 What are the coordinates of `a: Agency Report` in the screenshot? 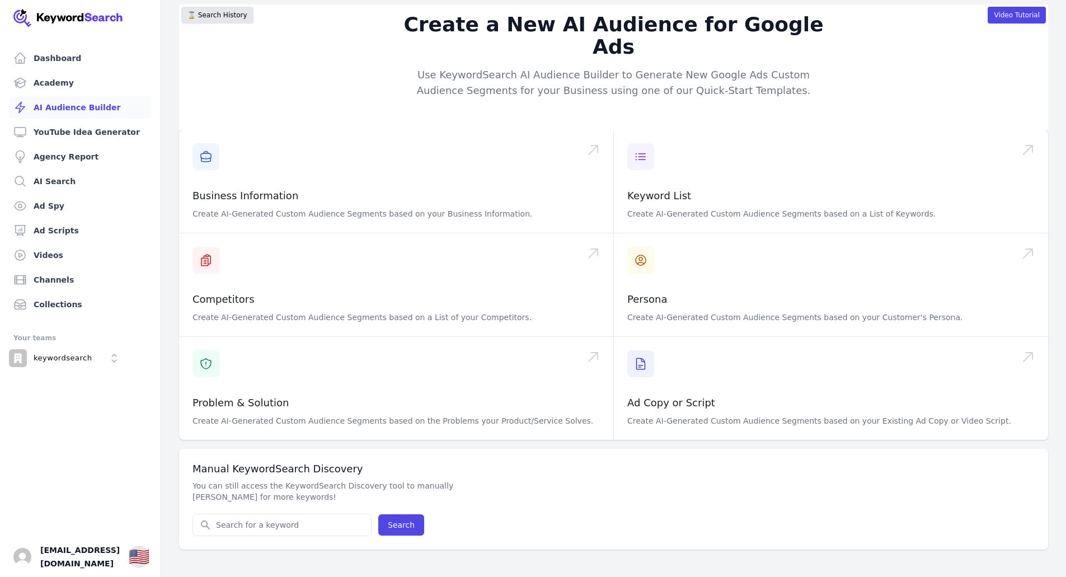 It's located at (80, 157).